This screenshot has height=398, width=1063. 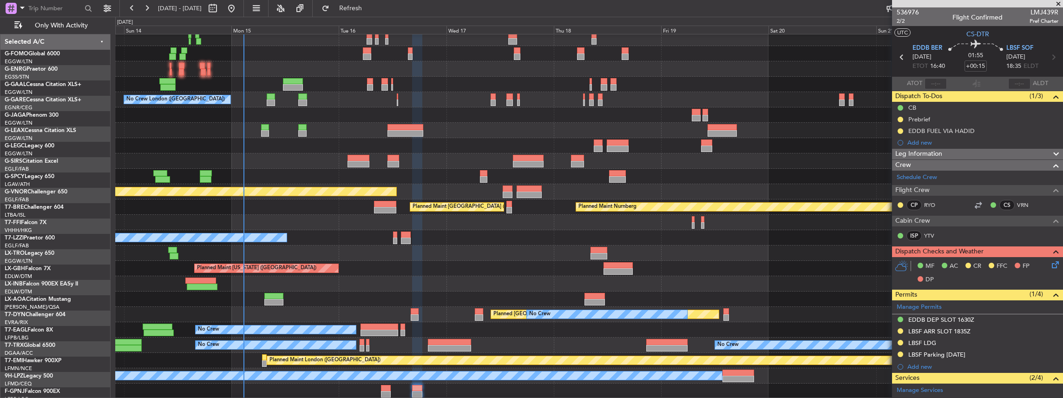 I want to click on span: FP, so click(x=1026, y=266).